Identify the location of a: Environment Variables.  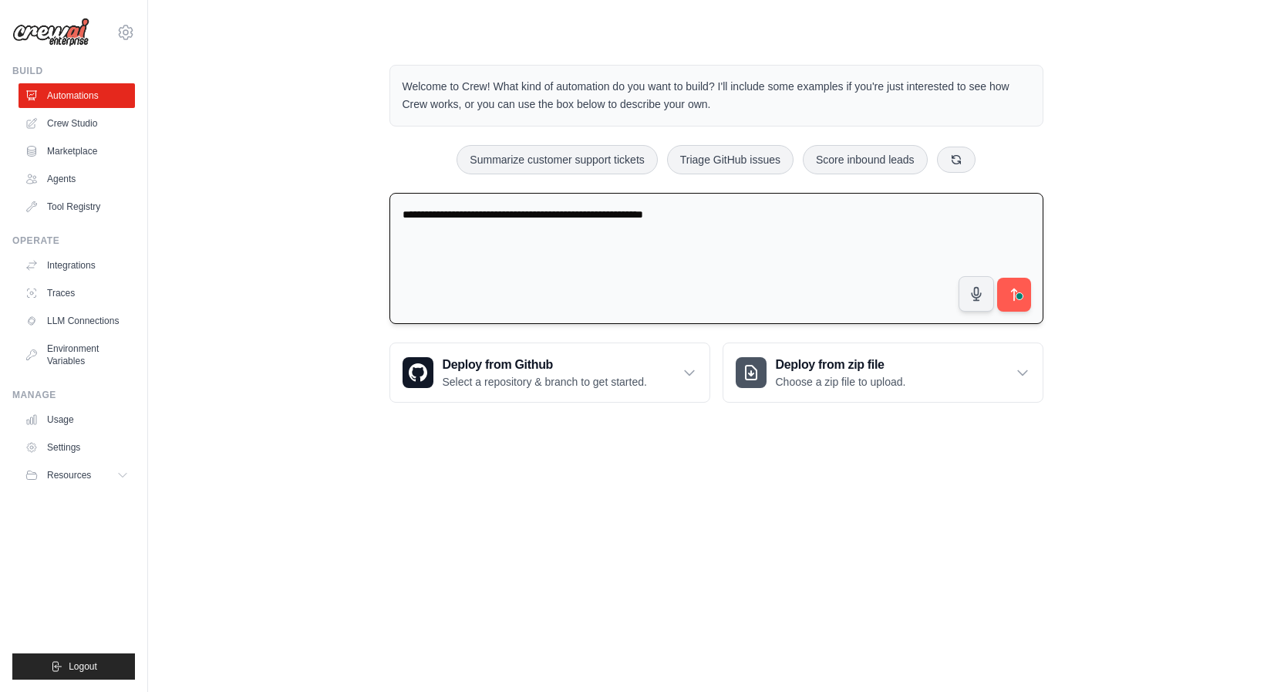
(76, 355).